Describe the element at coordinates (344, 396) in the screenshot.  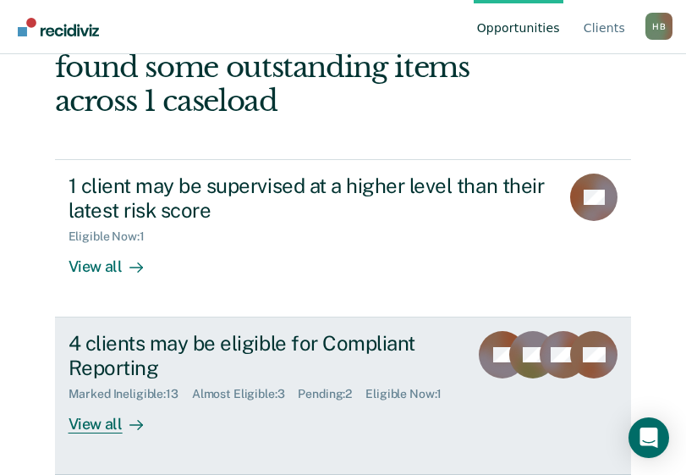
I see `a: 4 clients may be eligible for Compliant ReportingMarked Ineligible:13Almost Eligible:3Pending:2El...` at that location.